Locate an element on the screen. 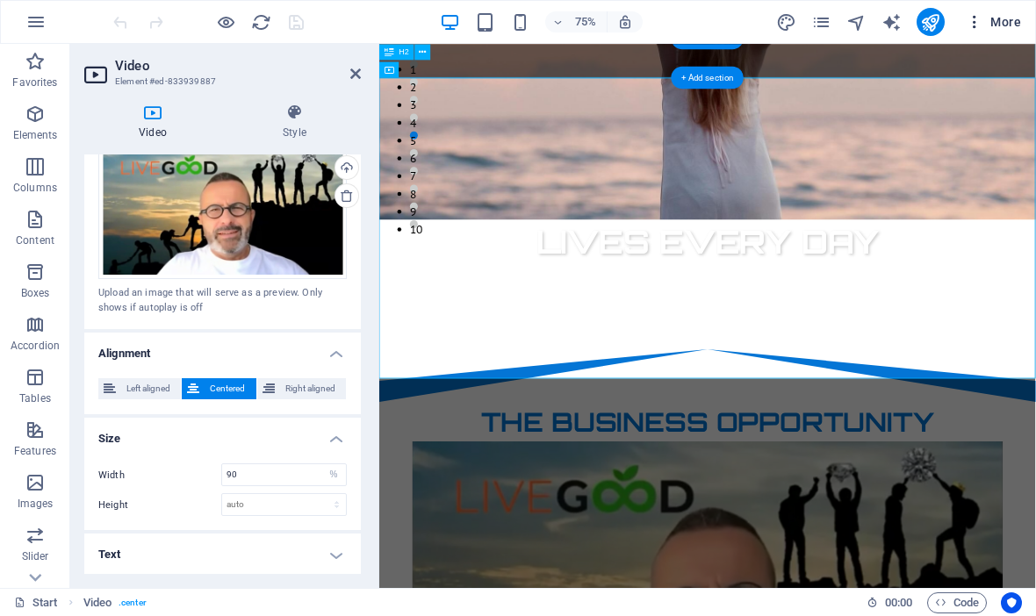  p: Boxes is located at coordinates (35, 293).